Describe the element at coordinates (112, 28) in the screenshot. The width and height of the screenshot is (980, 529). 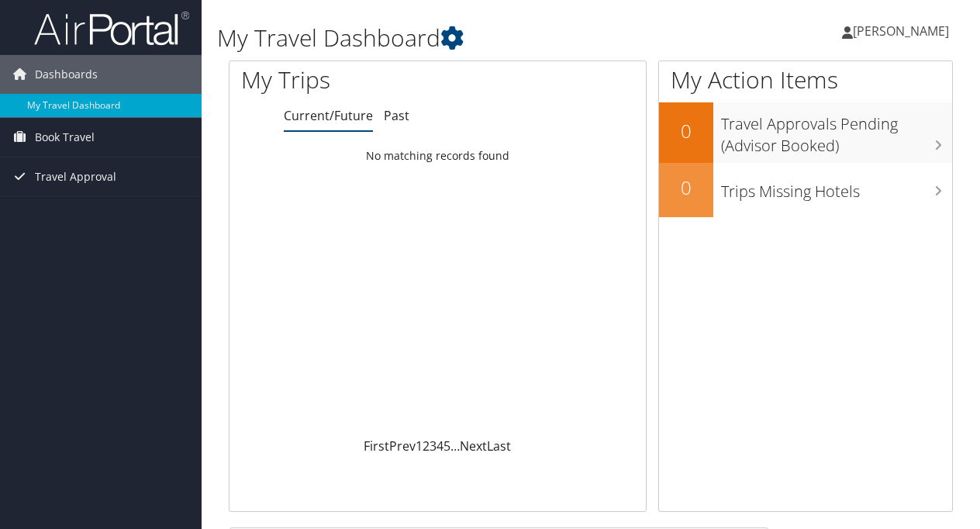
I see `img: airportal-logo.png` at that location.